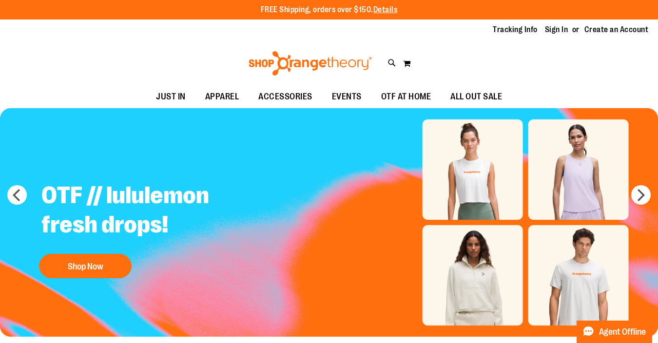 This screenshot has height=343, width=658. I want to click on p: FREE Shipping, orders over $150., so click(329, 10).